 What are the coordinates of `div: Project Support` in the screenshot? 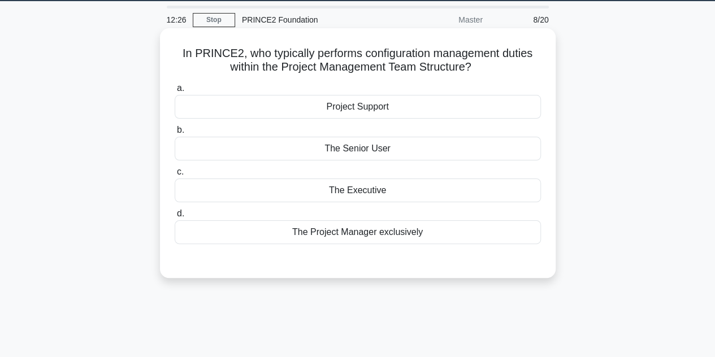 It's located at (358, 107).